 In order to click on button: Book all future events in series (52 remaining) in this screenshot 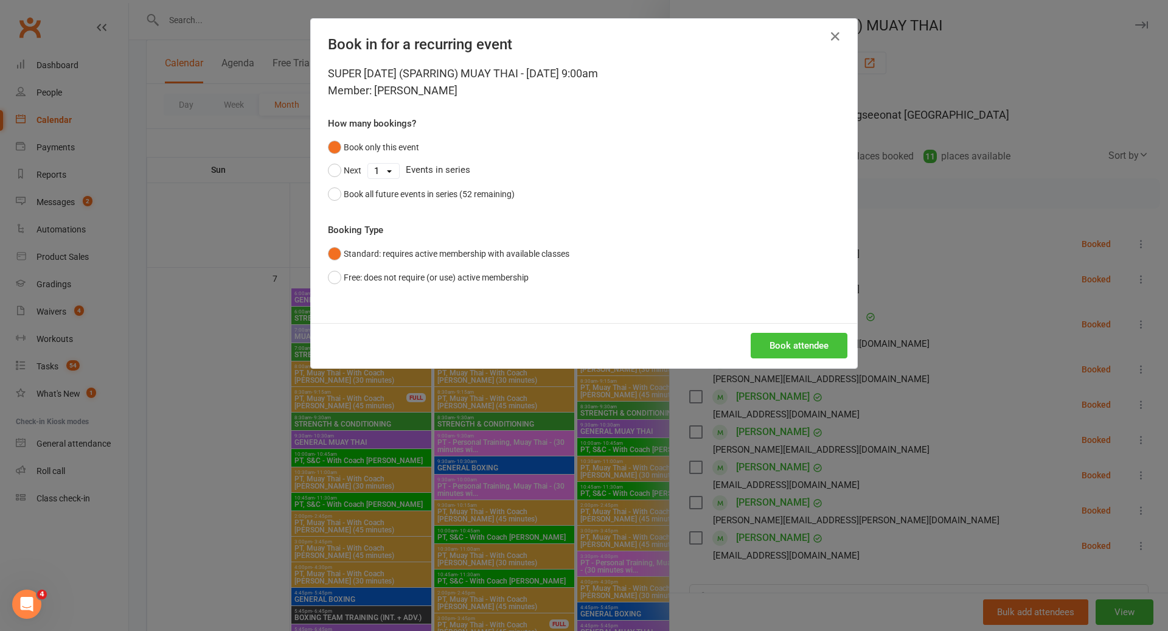, I will do `click(421, 194)`.